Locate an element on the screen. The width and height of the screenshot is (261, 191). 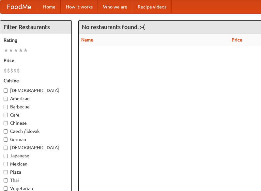
input: Chinese is located at coordinates (6, 123).